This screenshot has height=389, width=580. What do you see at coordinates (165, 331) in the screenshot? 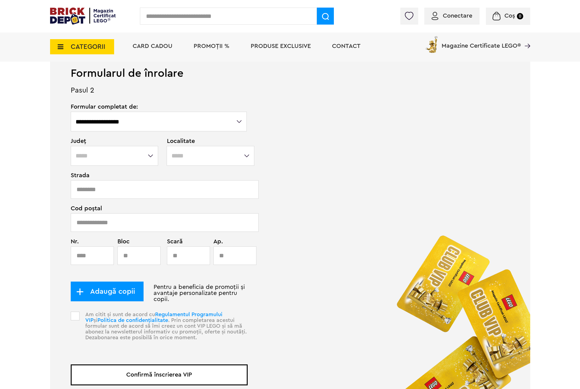
I see `p: Am citit și sunt de acord cu și . Prin completarea acestui formular sunt de acord să îmi creez un...` at bounding box center [165, 331].